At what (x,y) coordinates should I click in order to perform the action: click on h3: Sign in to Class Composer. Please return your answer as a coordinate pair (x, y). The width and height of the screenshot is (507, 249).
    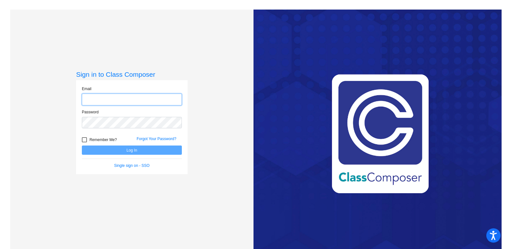
    Looking at the image, I should click on (132, 74).